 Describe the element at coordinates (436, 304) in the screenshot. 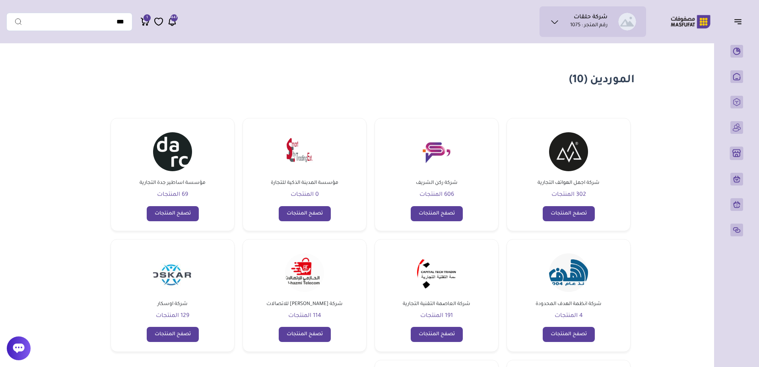

I see `span: شركة العاصمة التقنية التجارية` at that location.